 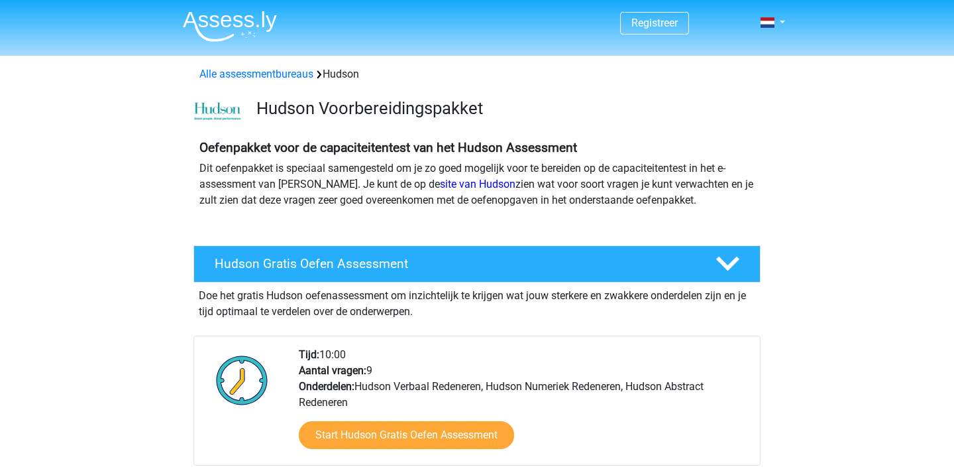 What do you see at coordinates (477, 184) in the screenshot?
I see `p: Dit oefenpakket is speciaal samengesteld om je zo goed mogelijk voor te bereiden op de capaciteit...` at bounding box center [477, 184].